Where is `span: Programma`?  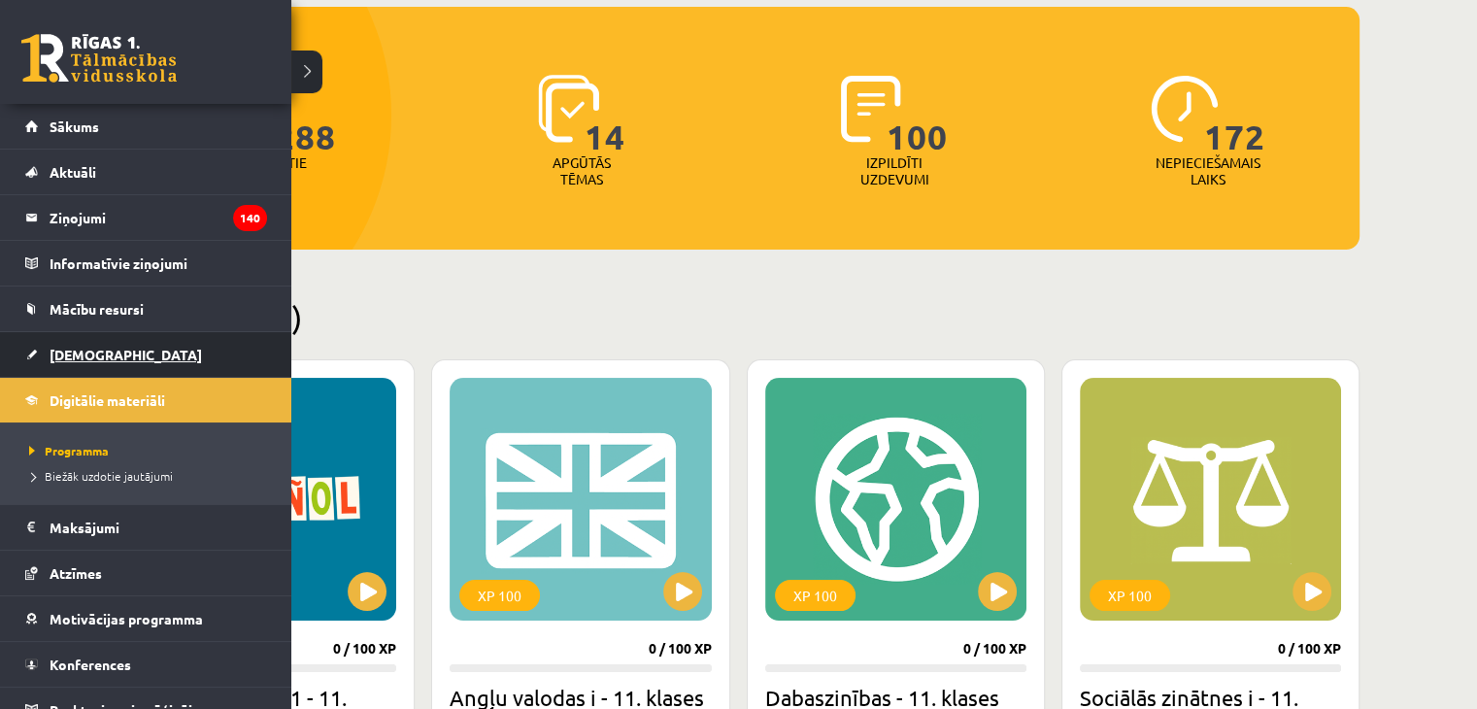
span: Programma is located at coordinates (66, 451).